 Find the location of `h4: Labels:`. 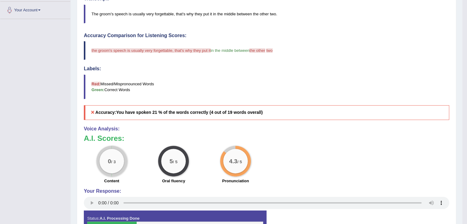

h4: Labels: is located at coordinates (267, 69).